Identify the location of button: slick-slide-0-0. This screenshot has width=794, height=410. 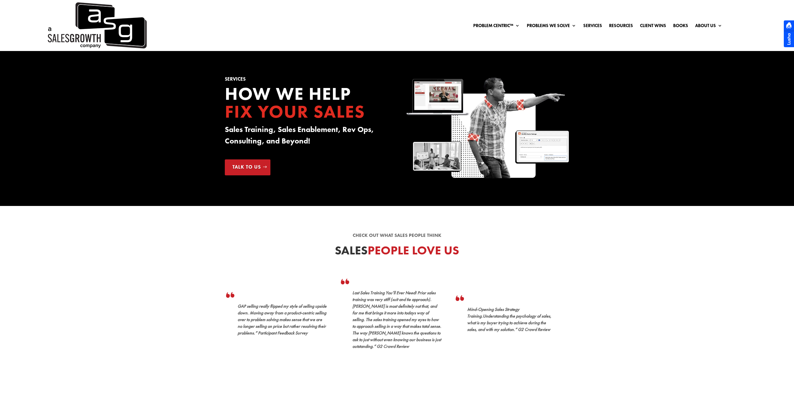
(377, 373).